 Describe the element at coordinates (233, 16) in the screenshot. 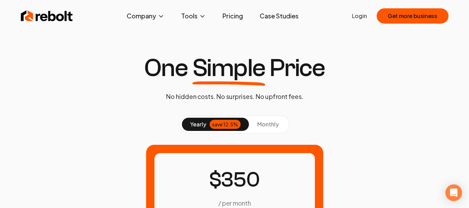

I see `a: Pricing` at that location.